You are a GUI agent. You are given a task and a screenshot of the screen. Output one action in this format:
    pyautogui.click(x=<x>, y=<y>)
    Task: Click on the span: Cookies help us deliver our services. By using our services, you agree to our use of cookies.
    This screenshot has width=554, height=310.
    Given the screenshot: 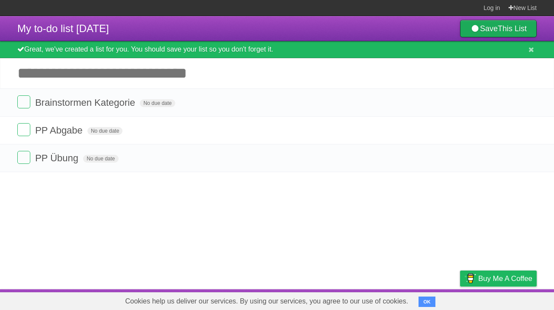 What is the action you would take?
    pyautogui.click(x=267, y=301)
    